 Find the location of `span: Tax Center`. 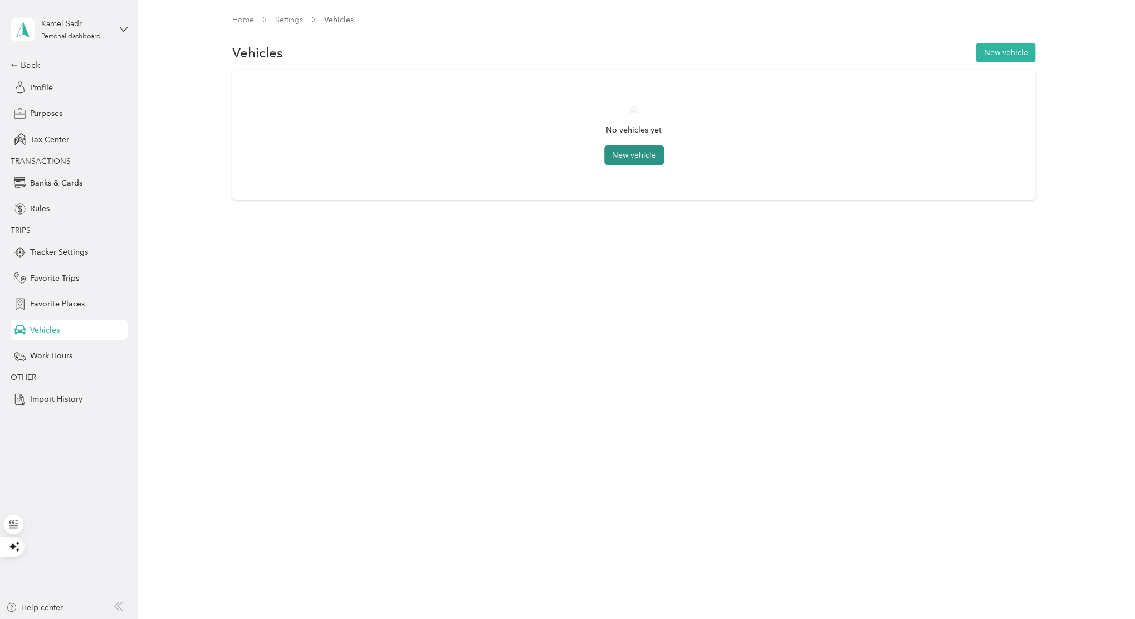

span: Tax Center is located at coordinates (50, 139).